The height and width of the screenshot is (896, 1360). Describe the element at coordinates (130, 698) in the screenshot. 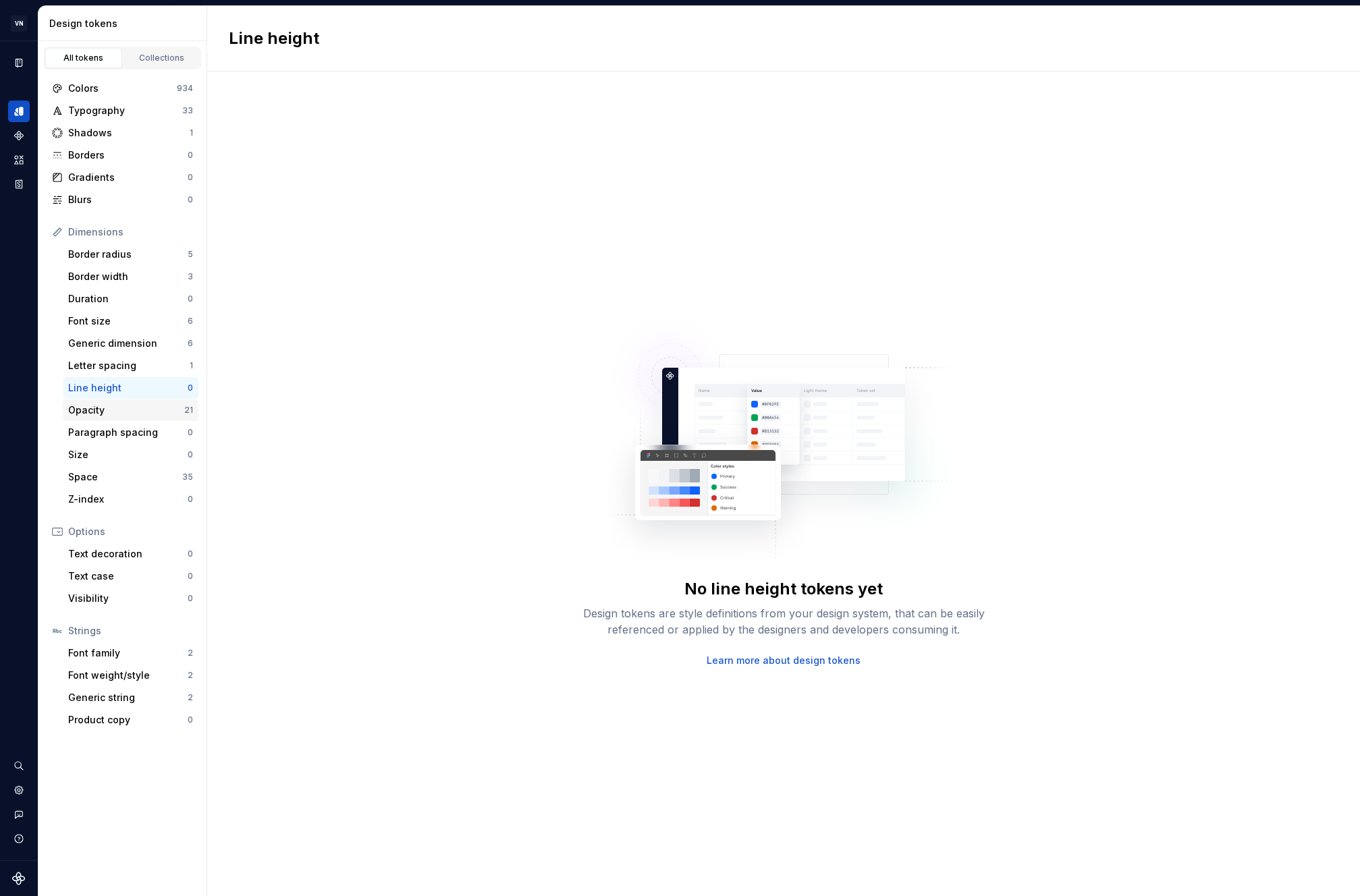

I see `a: Generic string2` at that location.